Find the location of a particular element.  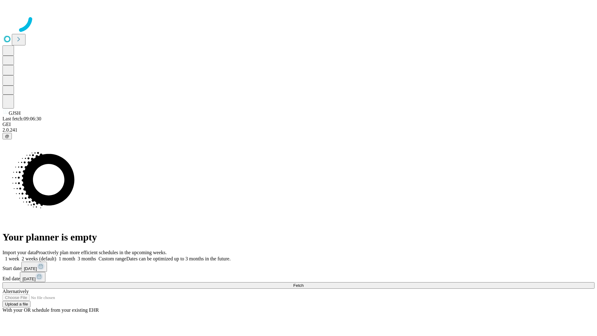

span: Alternatively is located at coordinates (16, 291).